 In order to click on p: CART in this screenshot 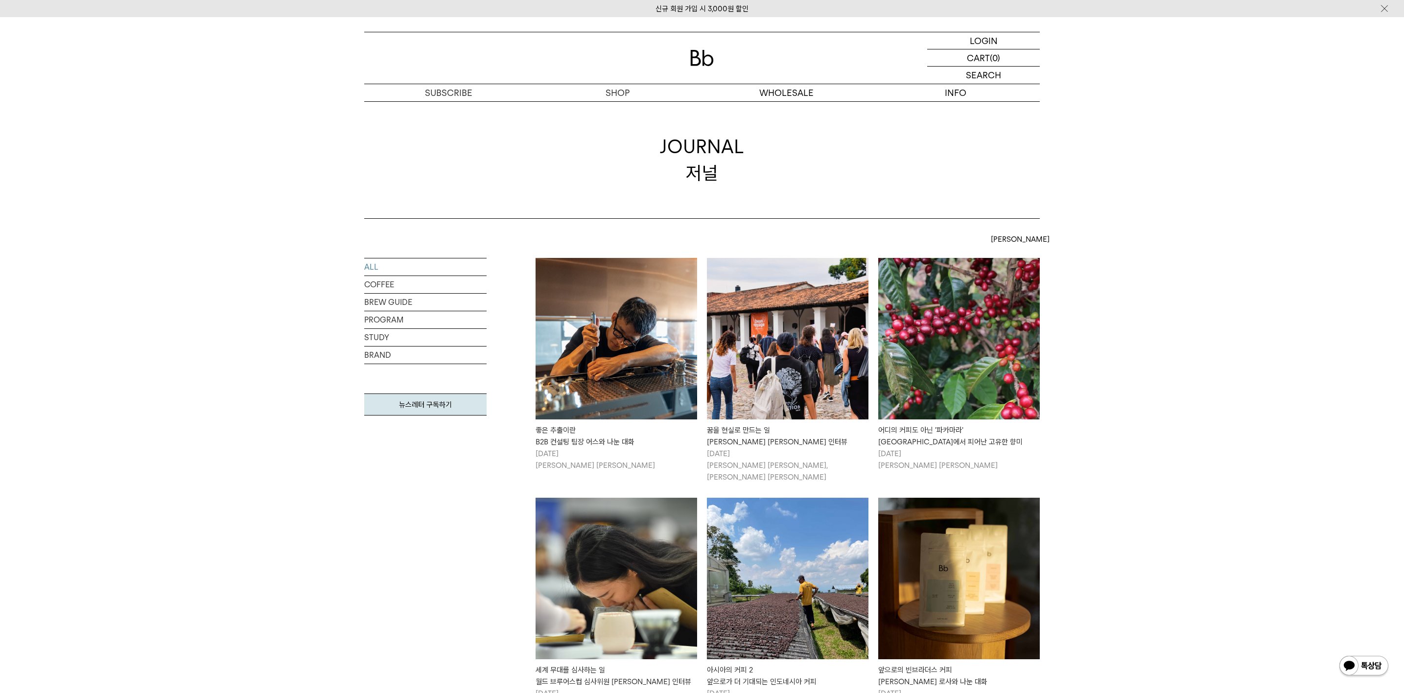, I will do `click(978, 58)`.